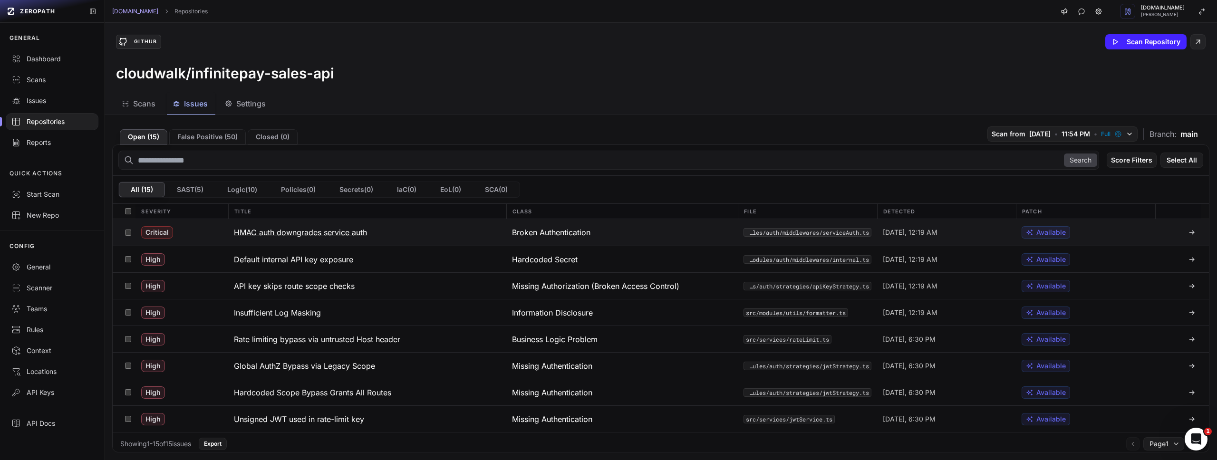  What do you see at coordinates (242, 190) in the screenshot?
I see `button: Logic(10)` at bounding box center [242, 190].